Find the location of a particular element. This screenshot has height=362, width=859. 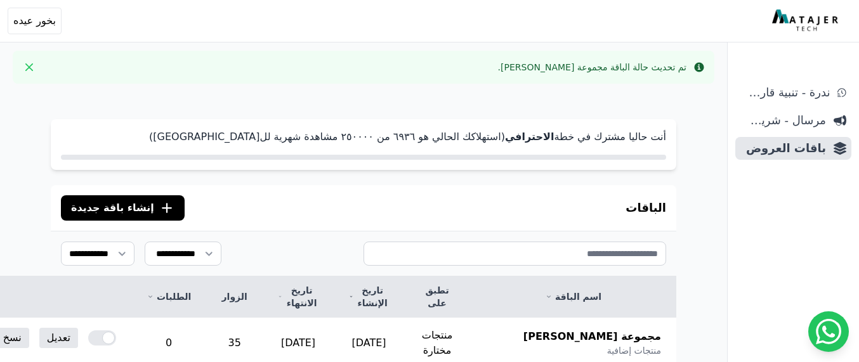

button: إنشاء باقة جديدة is located at coordinates (122, 208).